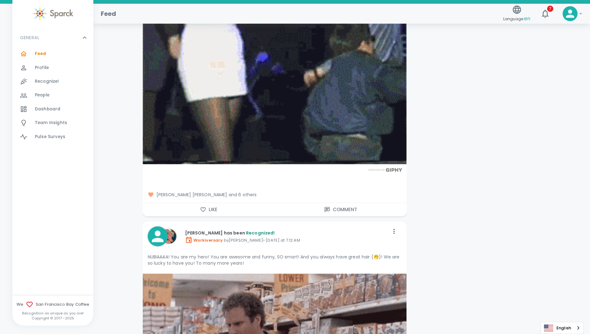 Image resolution: width=590 pixels, height=334 pixels. I want to click on a: Dashboard, so click(53, 109).